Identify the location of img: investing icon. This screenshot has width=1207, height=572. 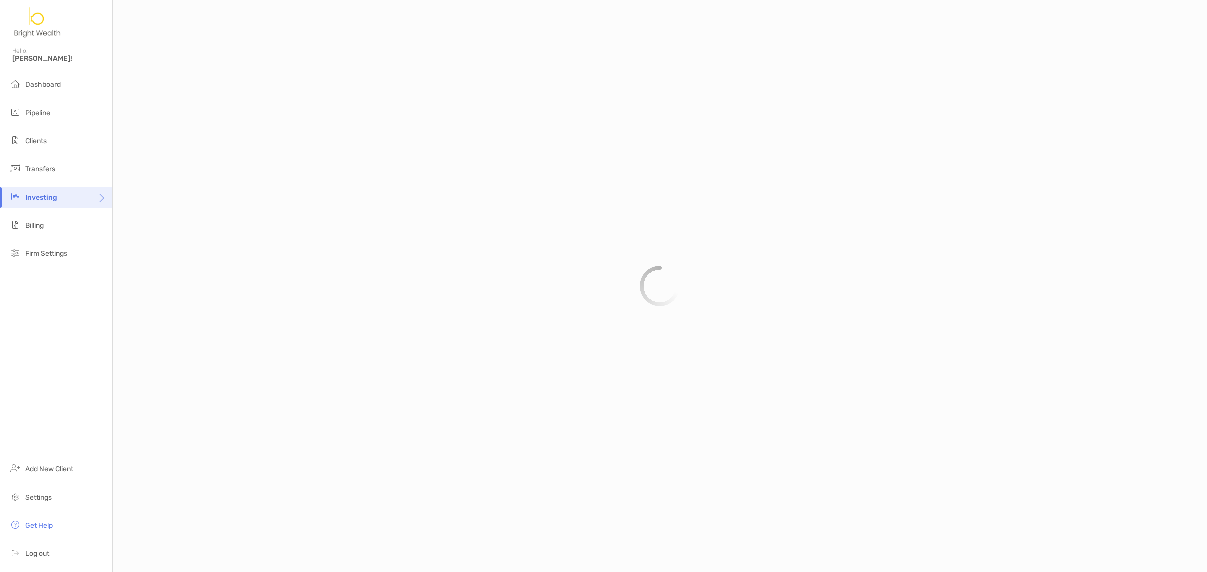
(15, 197).